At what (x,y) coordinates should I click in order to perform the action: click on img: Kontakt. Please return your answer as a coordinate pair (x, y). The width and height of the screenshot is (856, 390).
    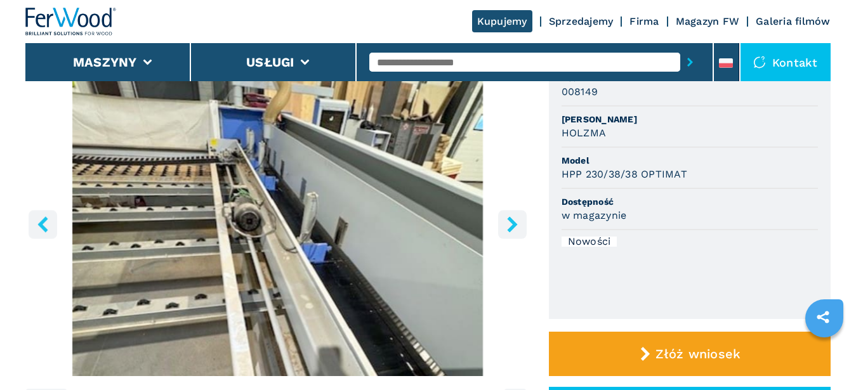
    Looking at the image, I should click on (760, 62).